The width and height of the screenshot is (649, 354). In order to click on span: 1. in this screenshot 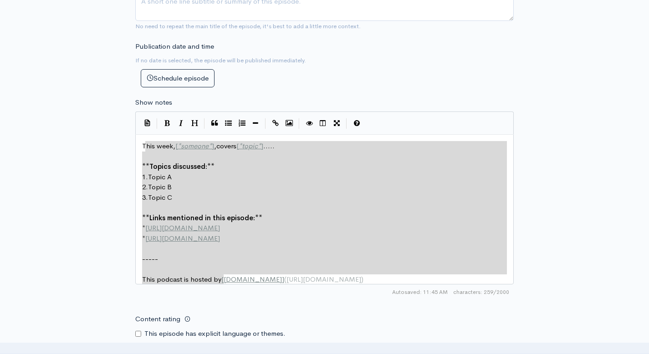, I will do `click(145, 177)`.